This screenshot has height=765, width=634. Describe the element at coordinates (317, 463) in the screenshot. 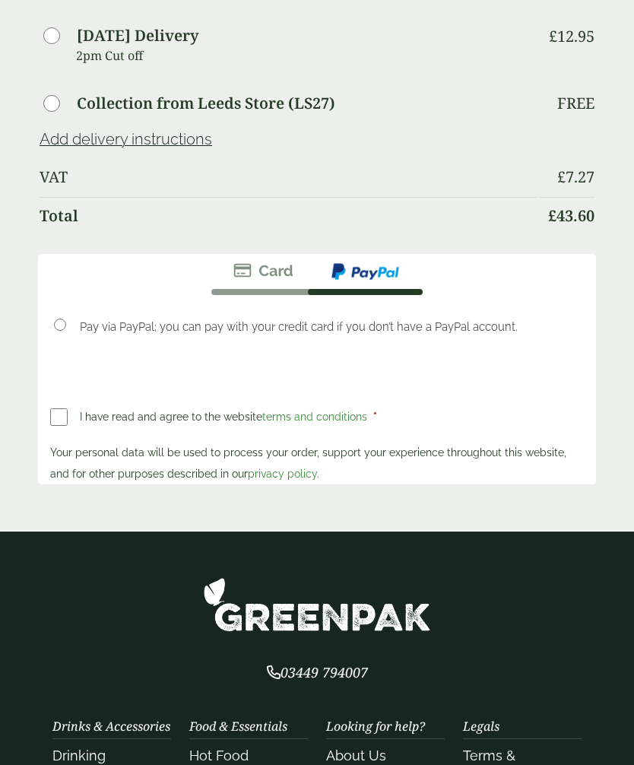

I see `p: Your personal data will be used to process your order, support your experience throughout this we...` at that location.